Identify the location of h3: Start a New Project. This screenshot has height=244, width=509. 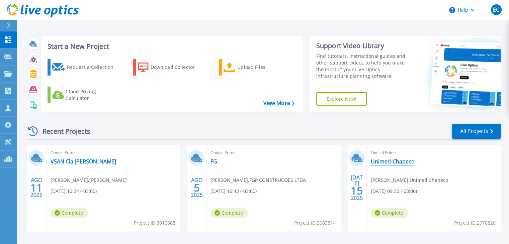
(171, 46).